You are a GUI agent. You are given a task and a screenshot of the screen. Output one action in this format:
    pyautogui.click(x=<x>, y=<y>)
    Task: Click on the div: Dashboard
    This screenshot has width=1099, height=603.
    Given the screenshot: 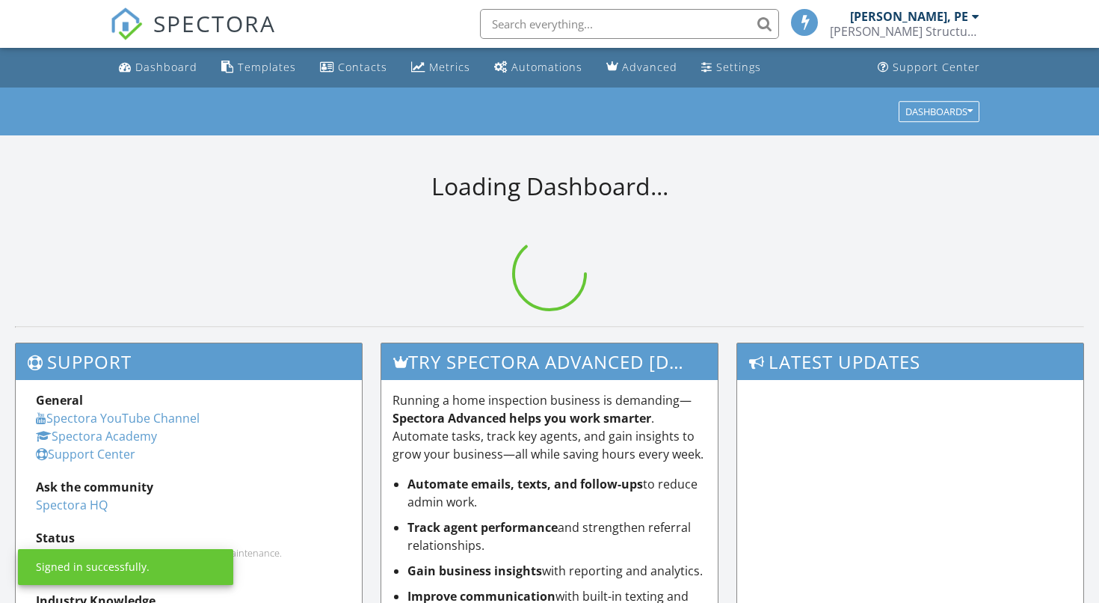 What is the action you would take?
    pyautogui.click(x=166, y=67)
    